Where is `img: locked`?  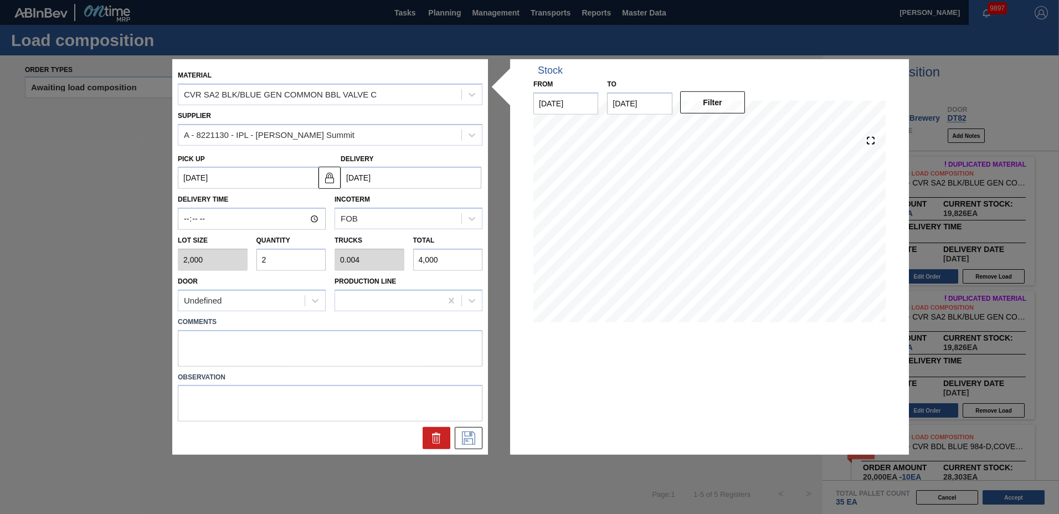 img: locked is located at coordinates (330, 177).